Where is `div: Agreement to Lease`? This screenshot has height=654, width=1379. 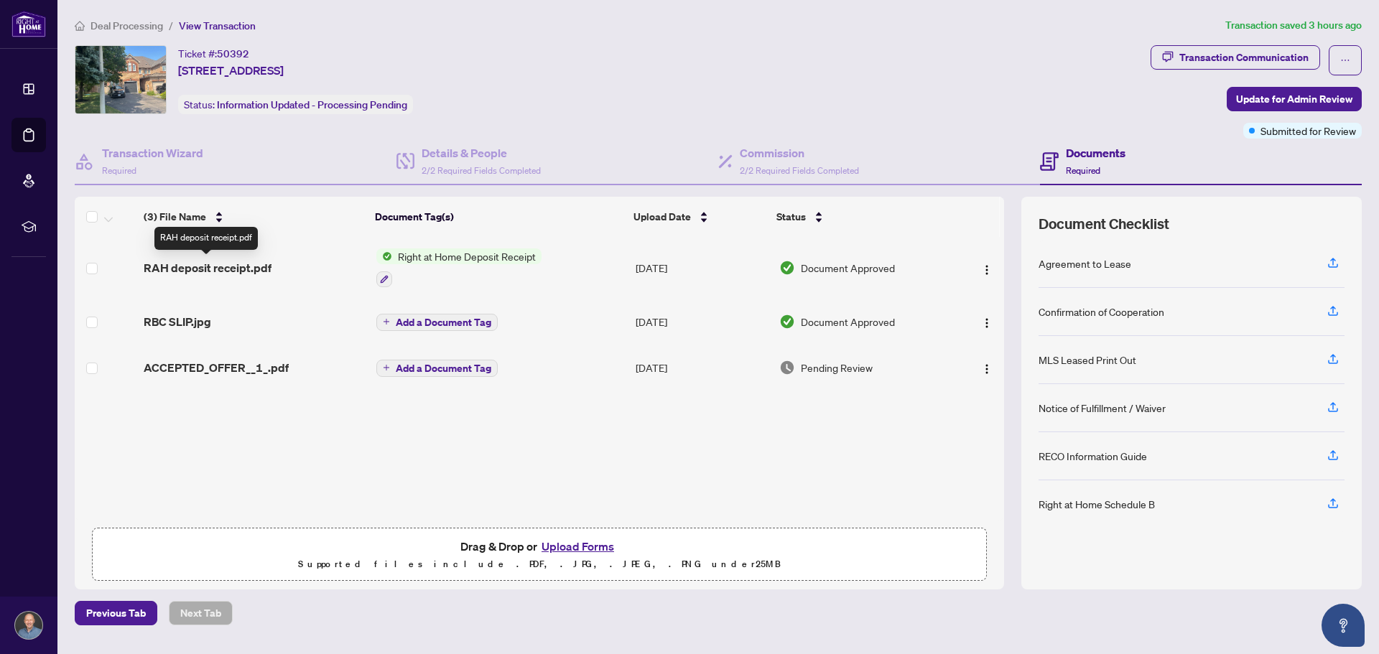
div: Agreement to Lease is located at coordinates (1085, 264).